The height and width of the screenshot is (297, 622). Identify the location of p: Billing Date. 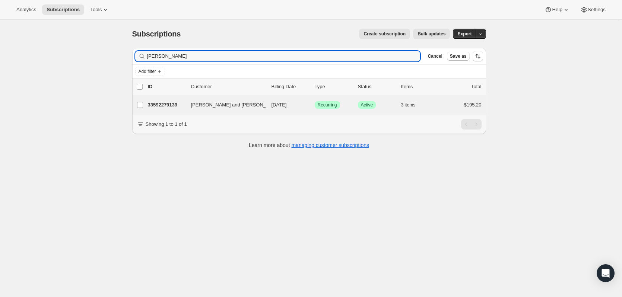
(290, 87).